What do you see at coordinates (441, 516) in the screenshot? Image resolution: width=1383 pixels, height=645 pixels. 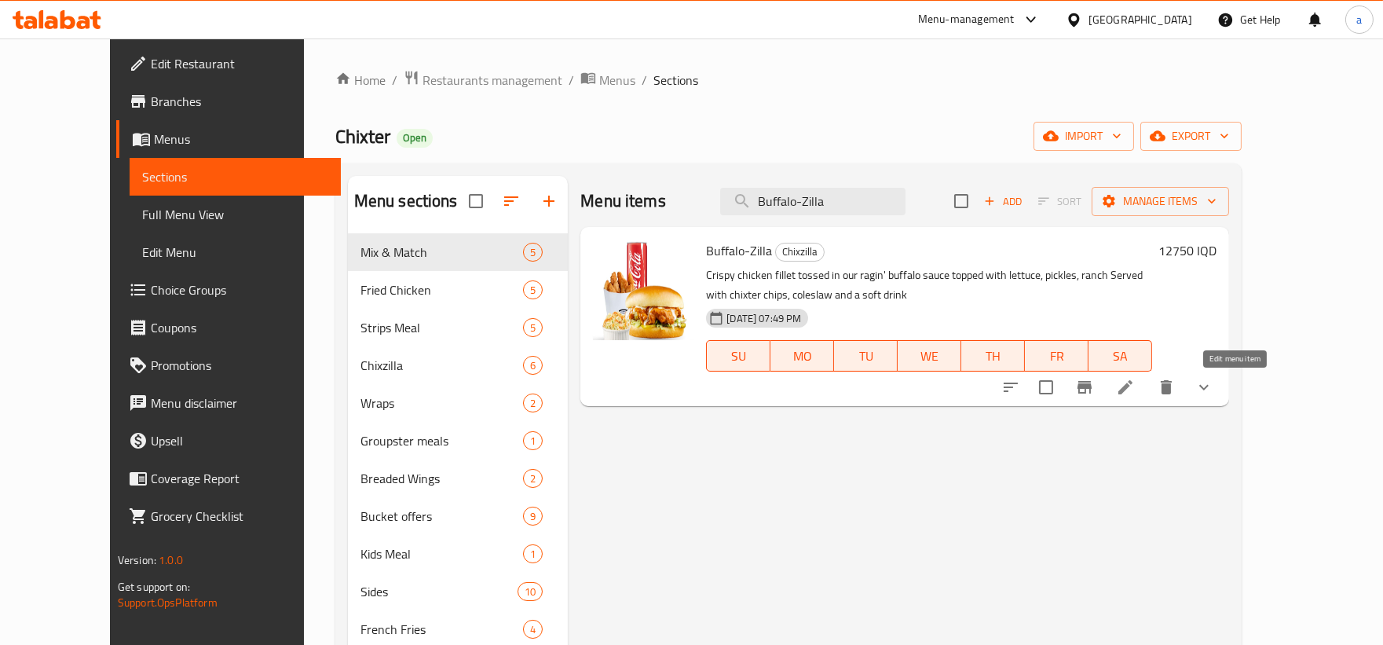 I see `div: Bucket offers` at bounding box center [441, 516].